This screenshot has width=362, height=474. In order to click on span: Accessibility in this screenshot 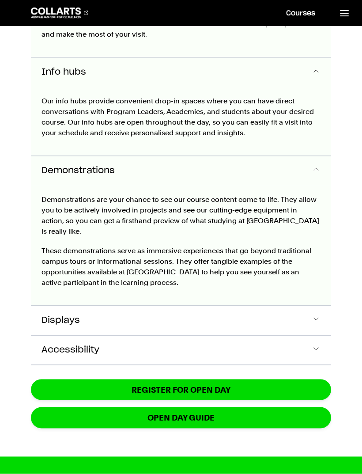, I will do `click(70, 350)`.